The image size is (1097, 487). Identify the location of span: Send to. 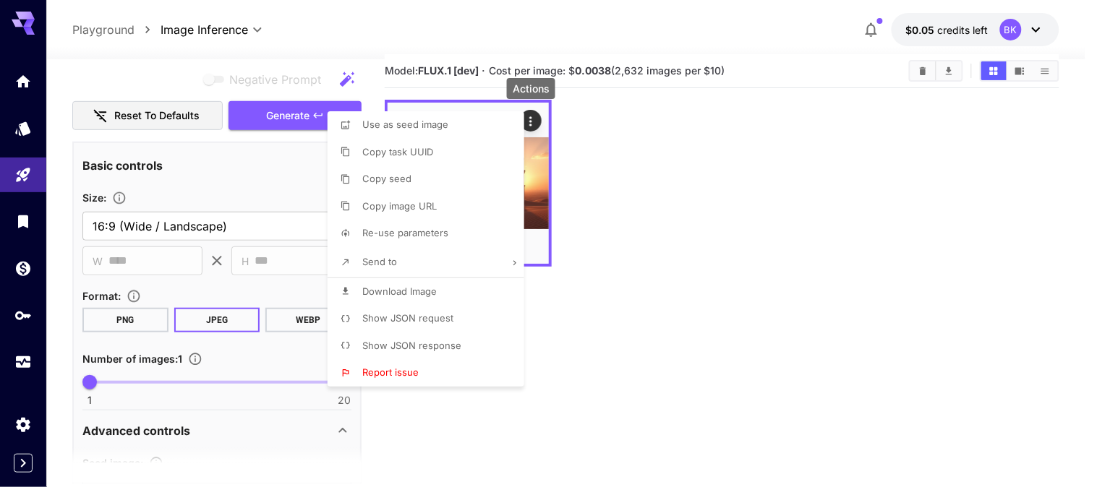
(379, 262).